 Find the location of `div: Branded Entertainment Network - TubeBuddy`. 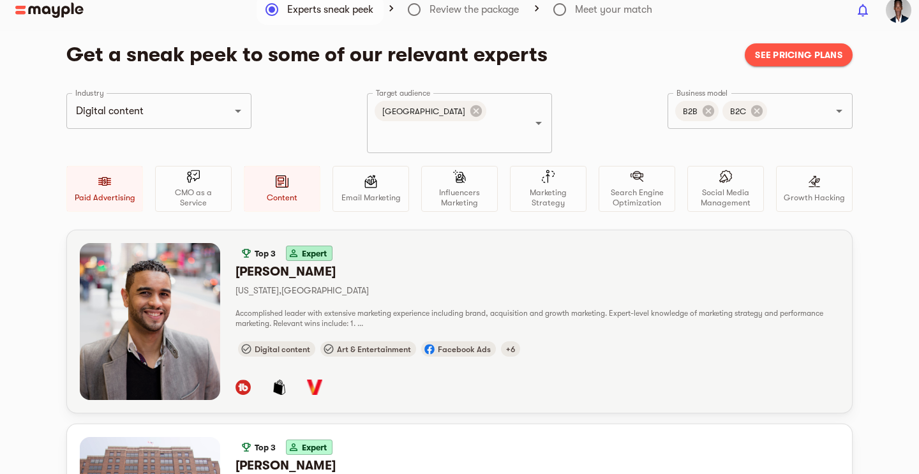

div: Branded Entertainment Network - TubeBuddy is located at coordinates (243, 387).